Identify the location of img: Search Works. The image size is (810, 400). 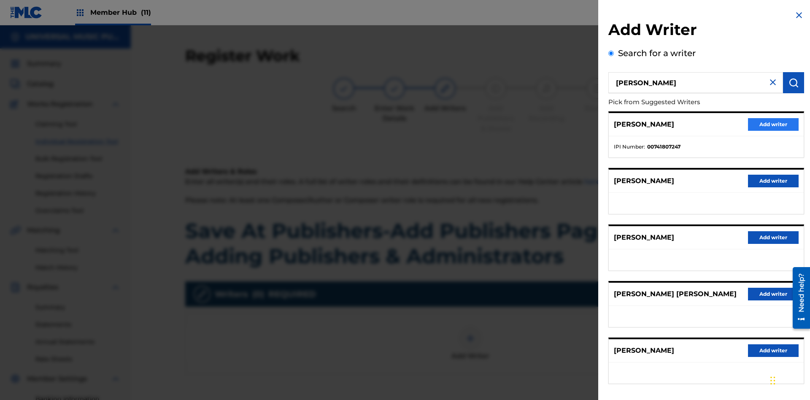
(794, 83).